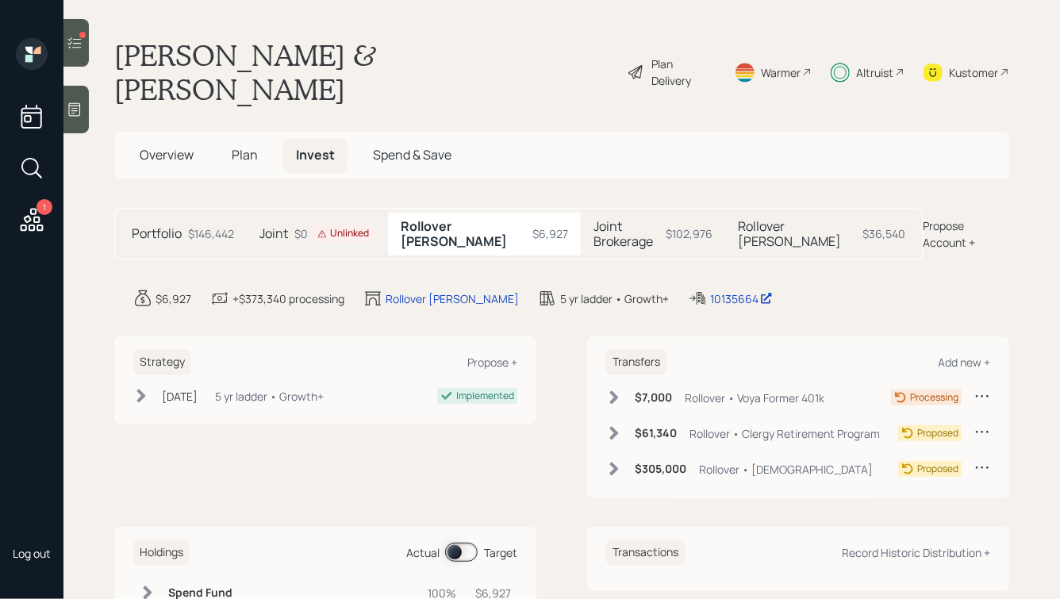 Image resolution: width=1060 pixels, height=599 pixels. What do you see at coordinates (315, 155) in the screenshot?
I see `span: Invest` at bounding box center [315, 155].